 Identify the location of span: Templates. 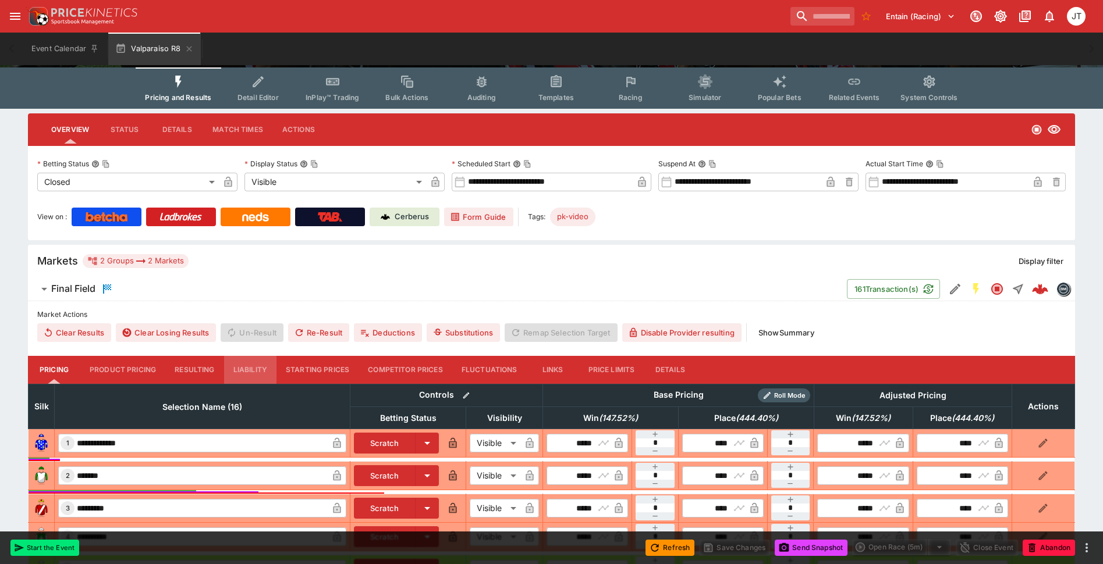
(556, 97).